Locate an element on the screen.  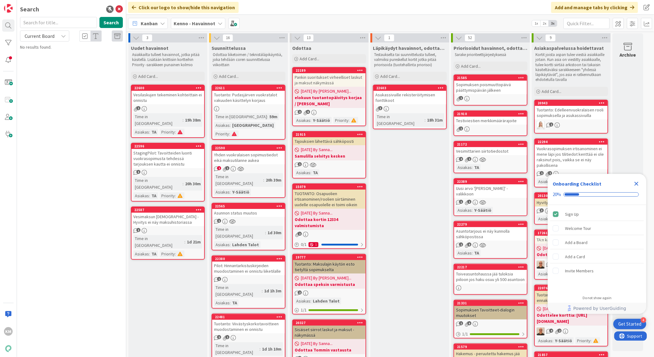
span: 0 / 1 is located at coordinates (304, 245).